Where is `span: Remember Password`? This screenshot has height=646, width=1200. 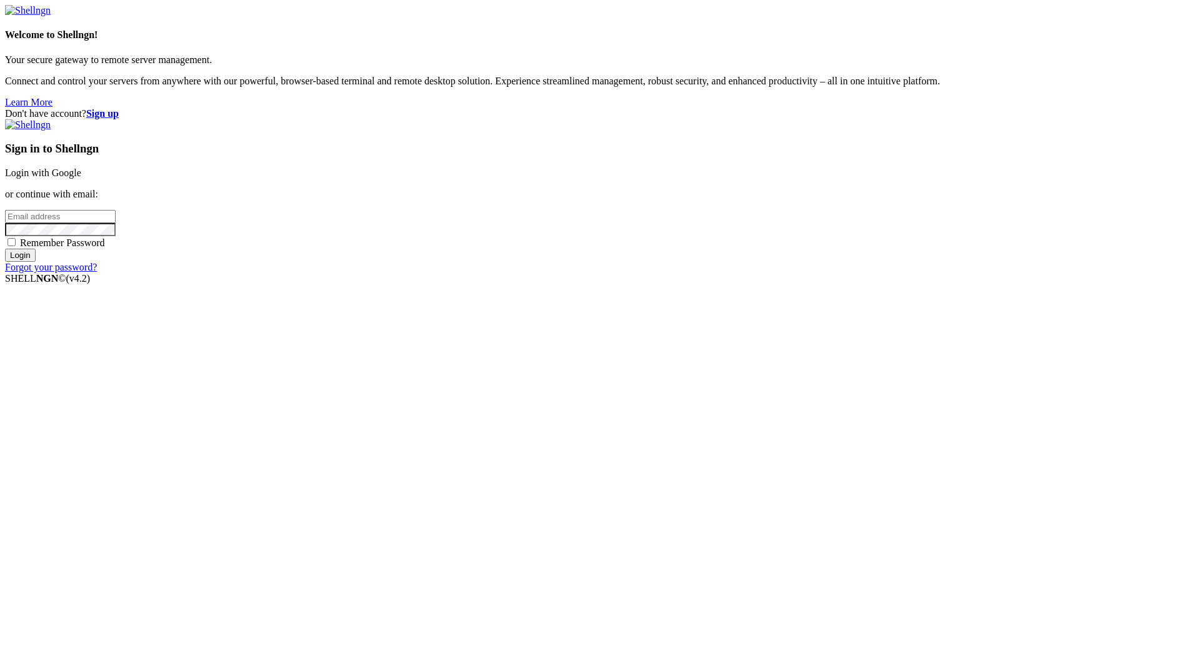 span: Remember Password is located at coordinates (63, 243).